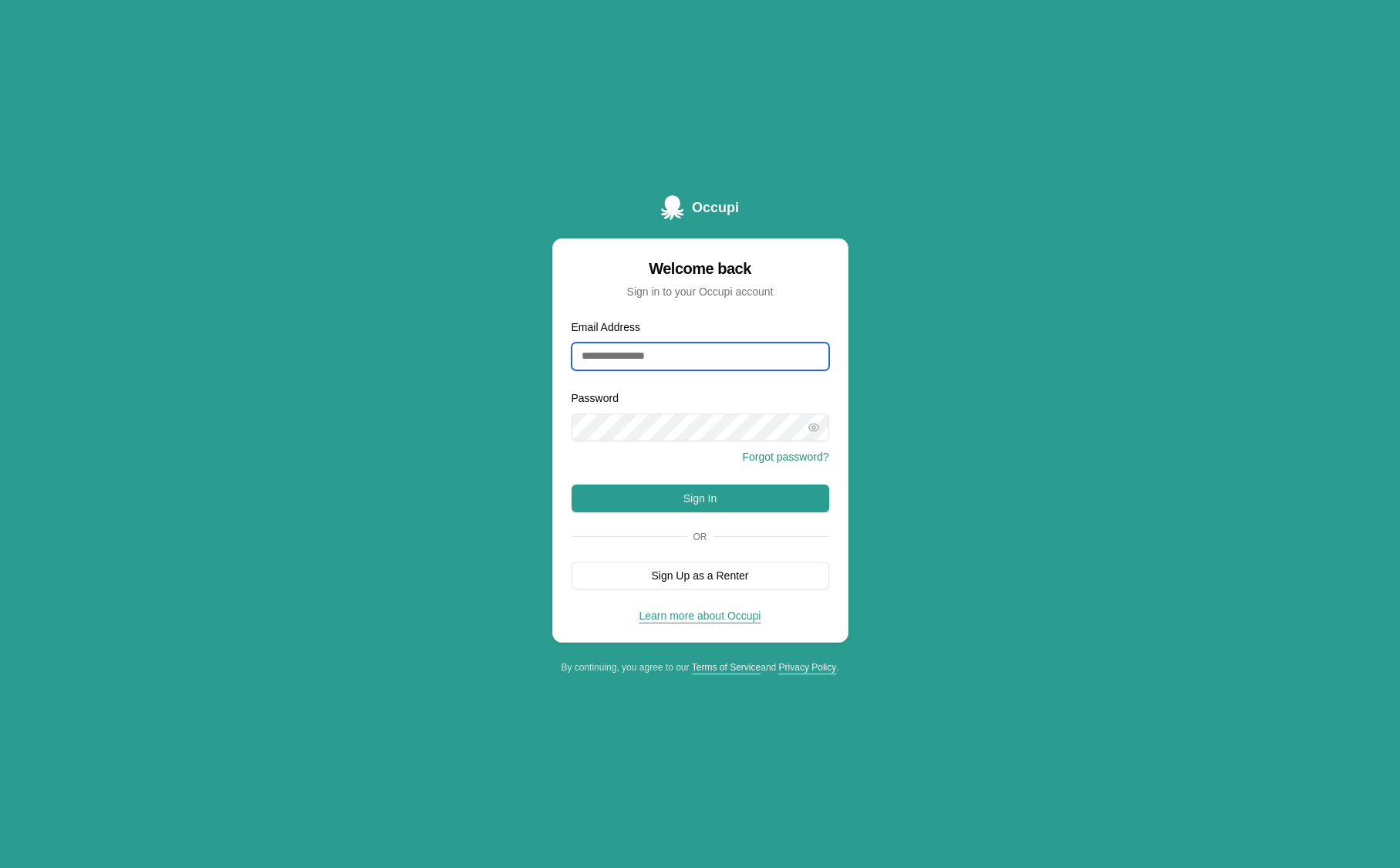 The image size is (1400, 868). What do you see at coordinates (700, 537) in the screenshot?
I see `span: Or` at bounding box center [700, 537].